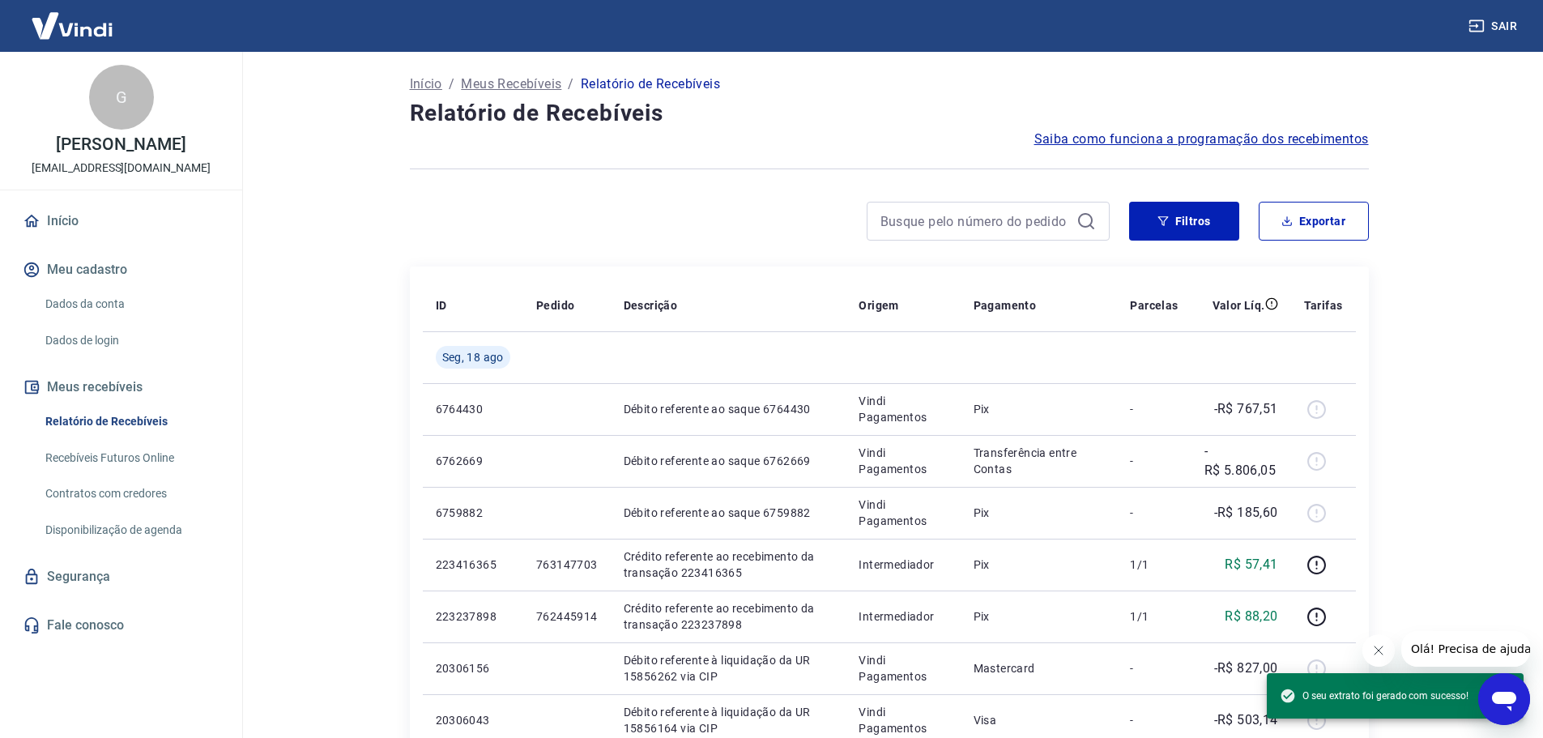  What do you see at coordinates (1246, 409) in the screenshot?
I see `p: -R$ 767,51` at bounding box center [1246, 409].